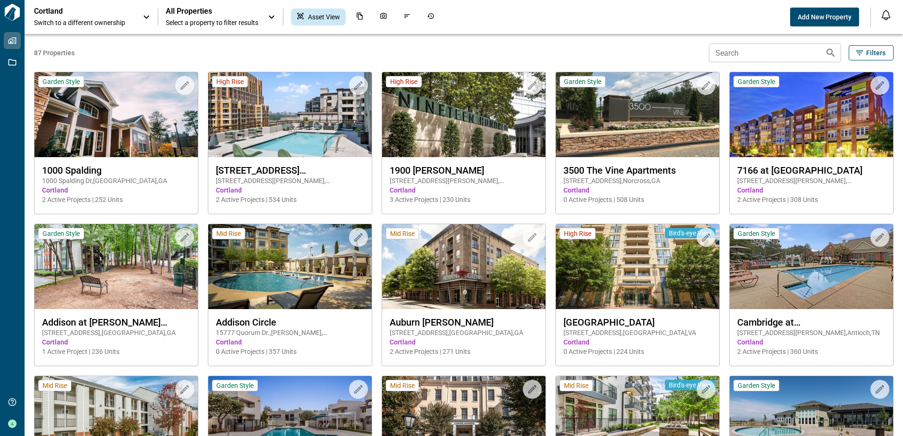 This screenshot has height=436, width=903. I want to click on span: 1 Active Project | 236 Units, so click(116, 352).